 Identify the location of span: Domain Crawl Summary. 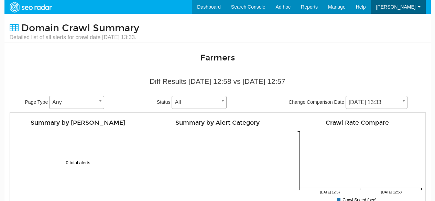
(80, 28).